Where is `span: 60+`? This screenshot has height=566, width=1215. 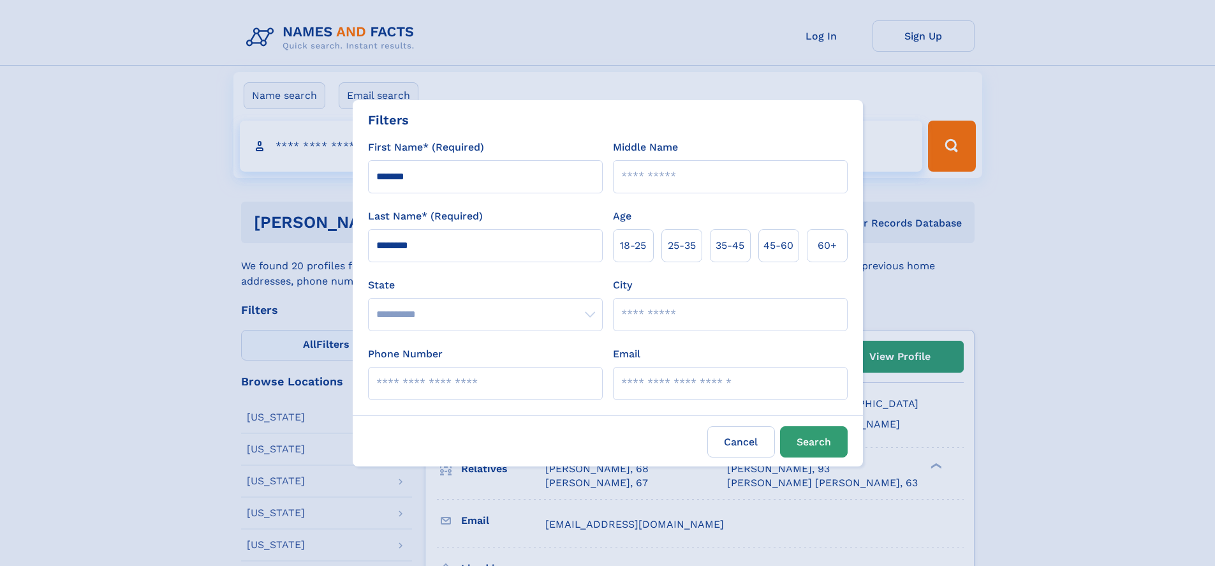 span: 60+ is located at coordinates (827, 245).